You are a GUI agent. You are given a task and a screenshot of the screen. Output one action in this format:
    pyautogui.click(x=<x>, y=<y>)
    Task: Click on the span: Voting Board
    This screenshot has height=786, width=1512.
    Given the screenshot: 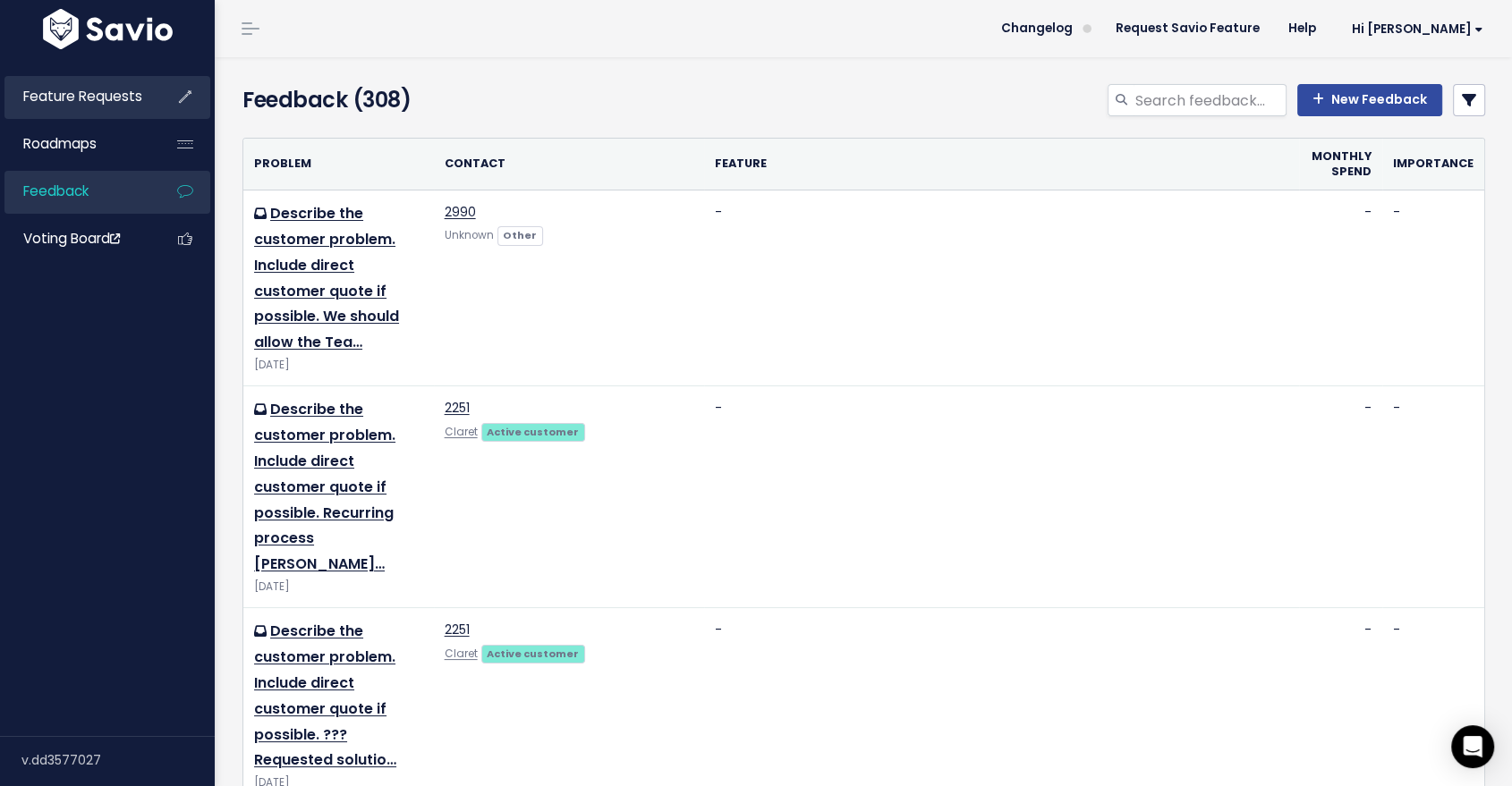 What is the action you would take?
    pyautogui.click(x=71, y=238)
    